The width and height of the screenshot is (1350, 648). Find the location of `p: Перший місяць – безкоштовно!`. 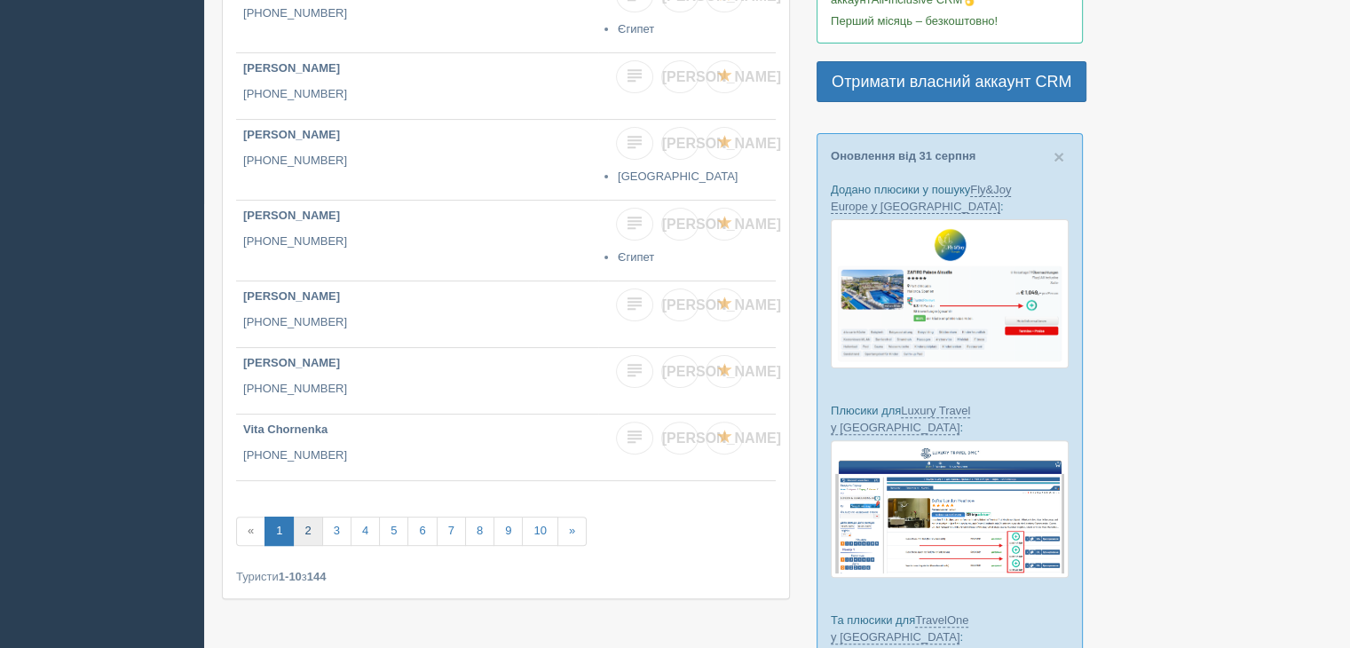

p: Перший місяць – безкоштовно! is located at coordinates (950, 20).